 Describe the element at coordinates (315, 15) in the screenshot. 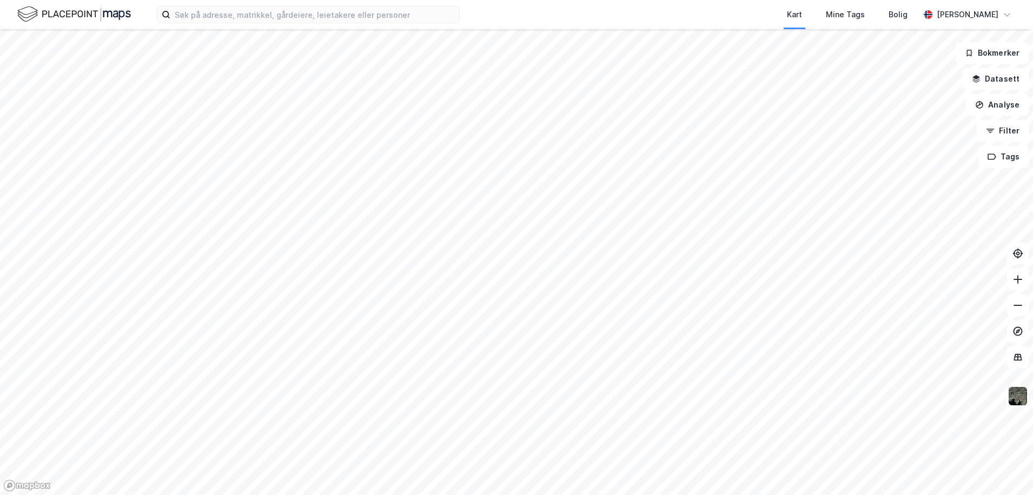

I see `input: Søk på adresse, matrikkel, gårdeiere, leietakere eller personer` at that location.